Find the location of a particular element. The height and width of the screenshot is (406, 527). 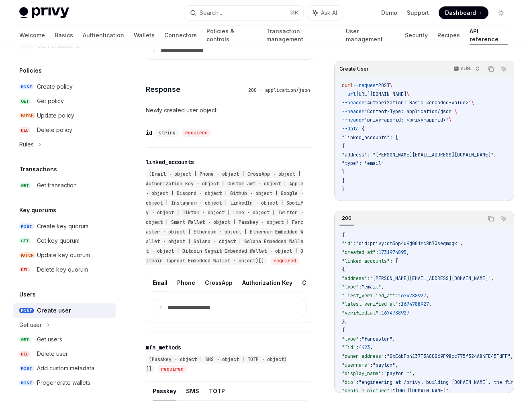

span: "type" is located at coordinates (350, 339).